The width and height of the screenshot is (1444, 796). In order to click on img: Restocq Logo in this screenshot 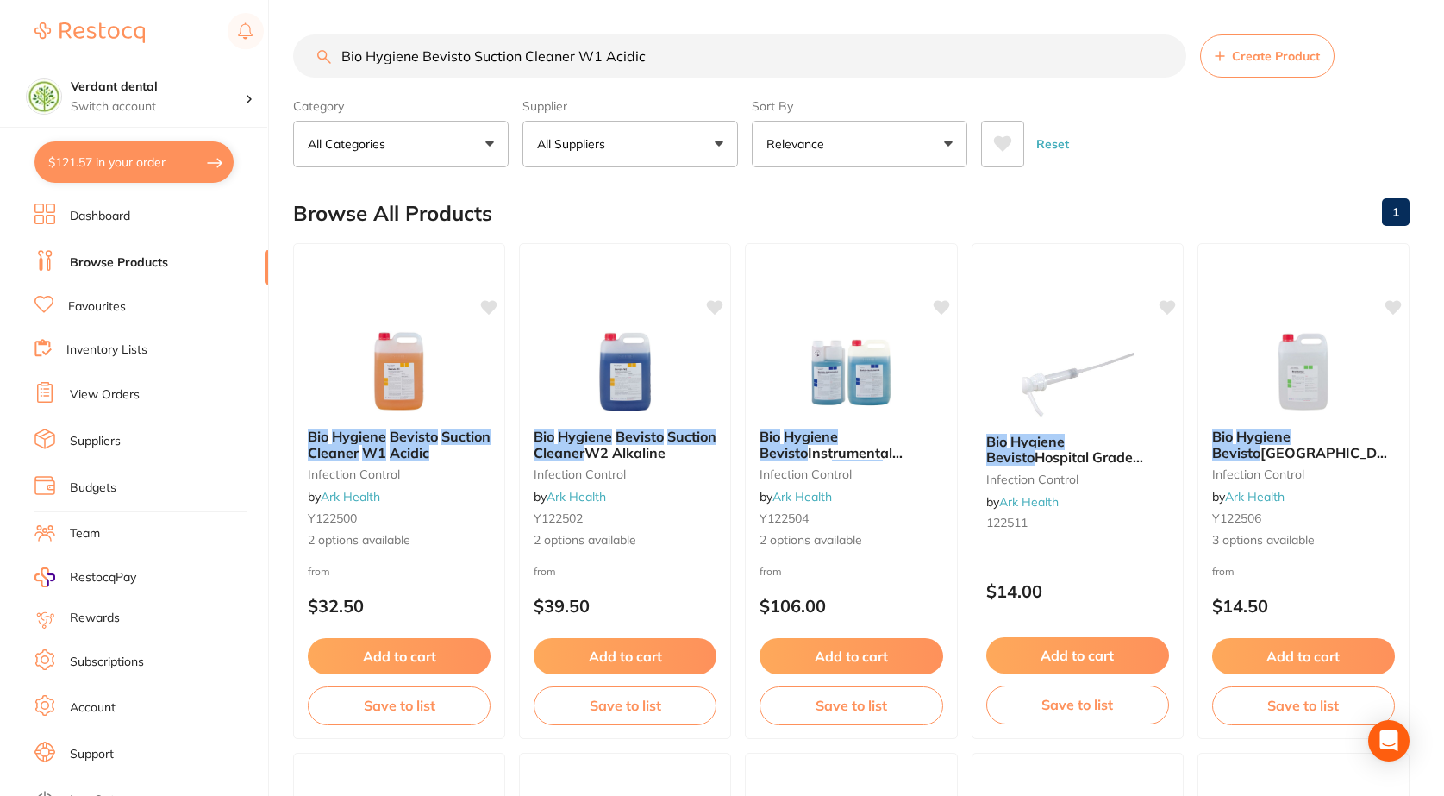, I will do `click(90, 33)`.